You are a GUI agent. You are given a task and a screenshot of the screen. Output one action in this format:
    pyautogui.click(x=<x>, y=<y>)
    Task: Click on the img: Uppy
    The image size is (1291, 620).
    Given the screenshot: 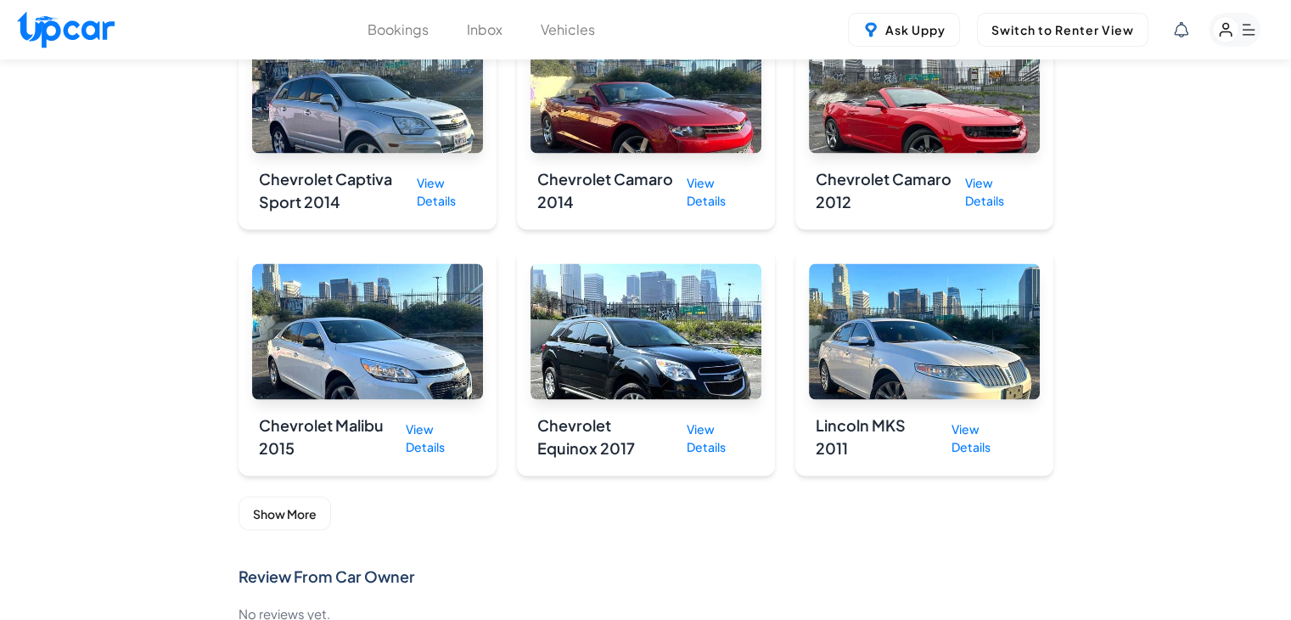 What is the action you would take?
    pyautogui.click(x=871, y=30)
    